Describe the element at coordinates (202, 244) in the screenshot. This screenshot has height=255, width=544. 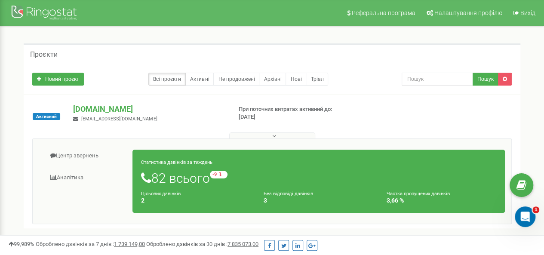
I see `span: Оброблено дзвінків за 30 днів :` at that location.